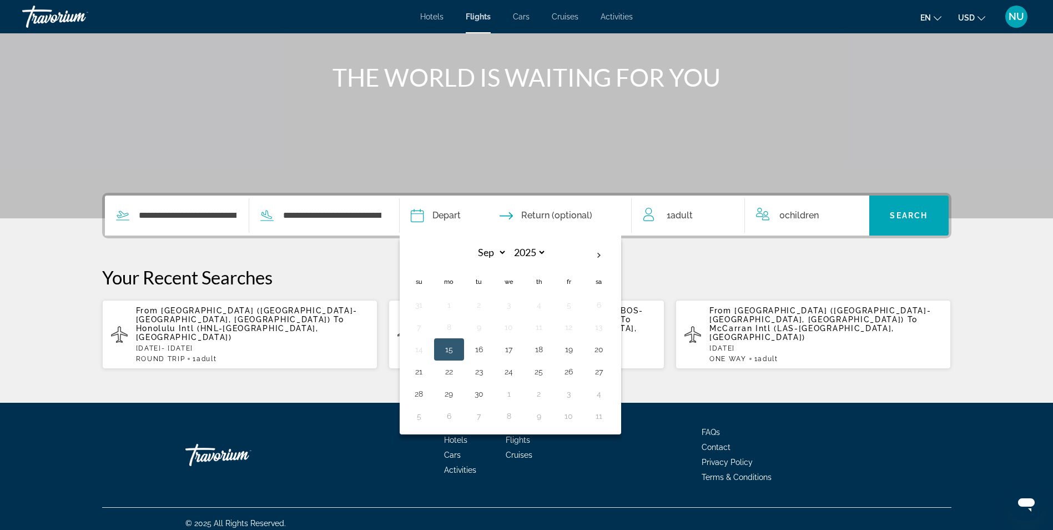 This screenshot has width=1053, height=530. I want to click on span: 1, so click(679, 215).